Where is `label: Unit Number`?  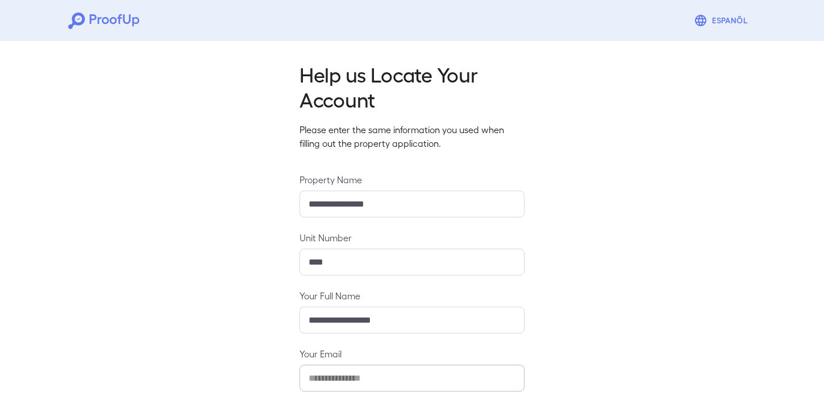 label: Unit Number is located at coordinates (412, 237).